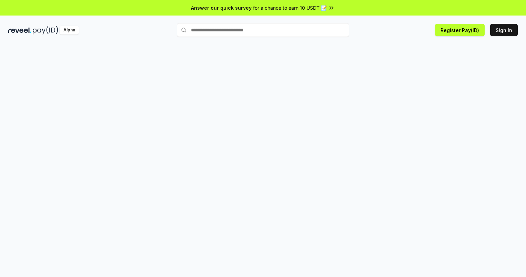 The width and height of the screenshot is (526, 277). I want to click on span: for a chance to earn 10 USDT 📝, so click(290, 8).